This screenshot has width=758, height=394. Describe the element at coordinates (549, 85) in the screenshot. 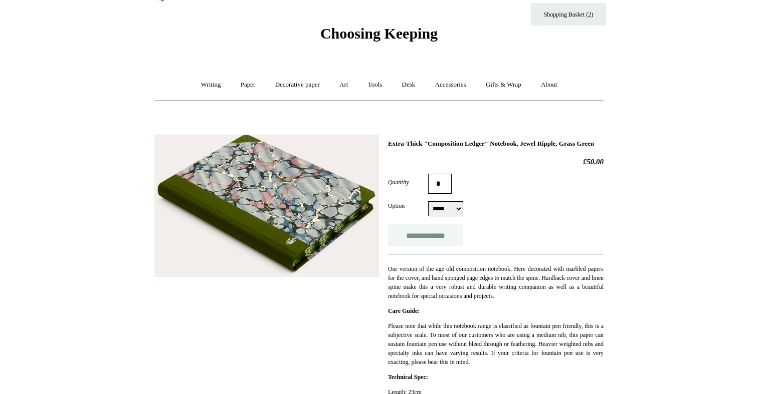

I see `a: About` at that location.